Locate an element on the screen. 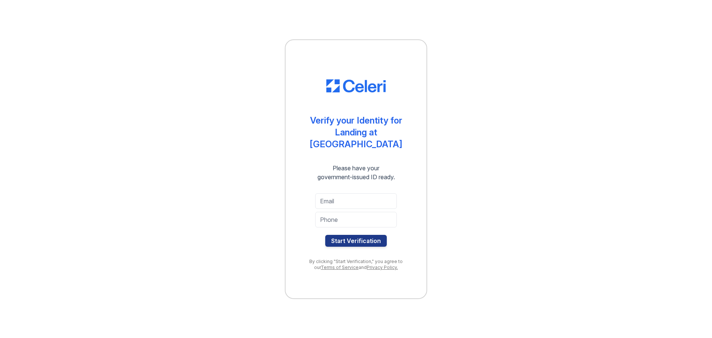  input: Email is located at coordinates (356, 201).